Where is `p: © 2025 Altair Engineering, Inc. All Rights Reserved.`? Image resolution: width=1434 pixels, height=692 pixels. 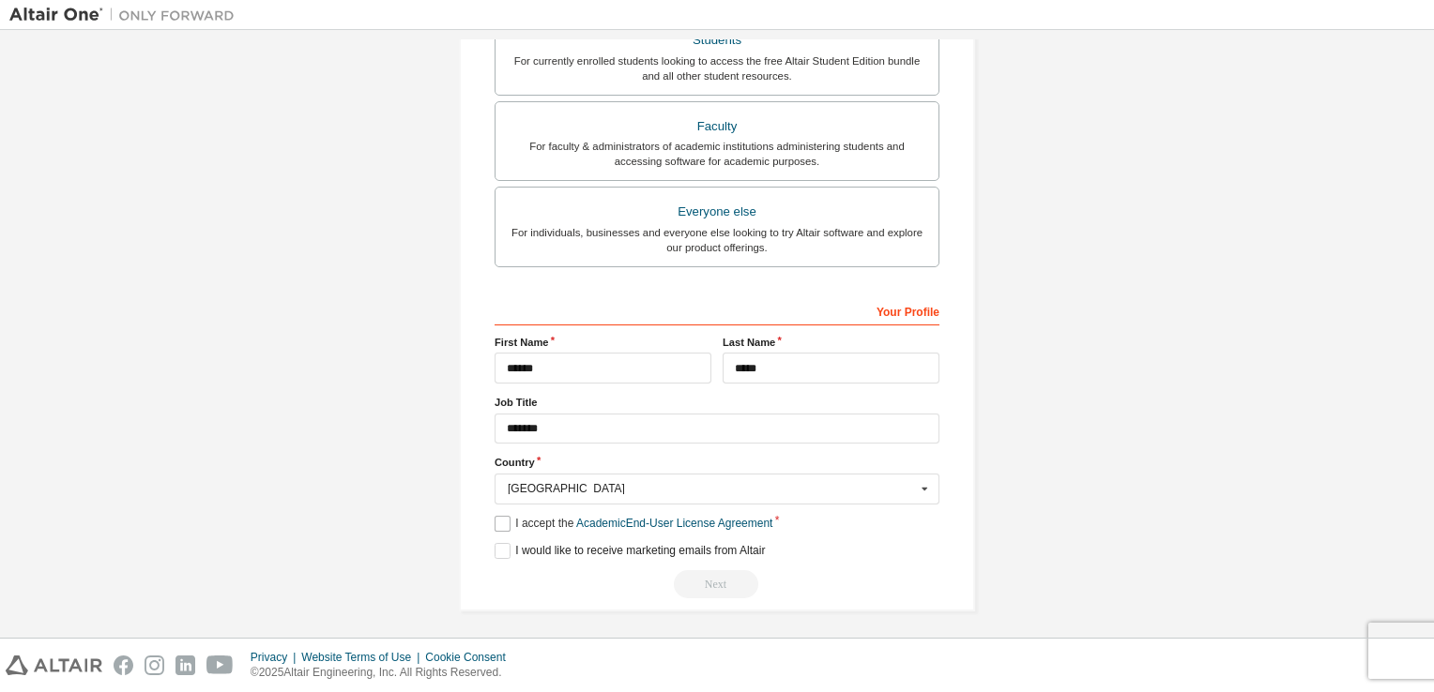 p: © 2025 Altair Engineering, Inc. All Rights Reserved. is located at coordinates (384, 673).